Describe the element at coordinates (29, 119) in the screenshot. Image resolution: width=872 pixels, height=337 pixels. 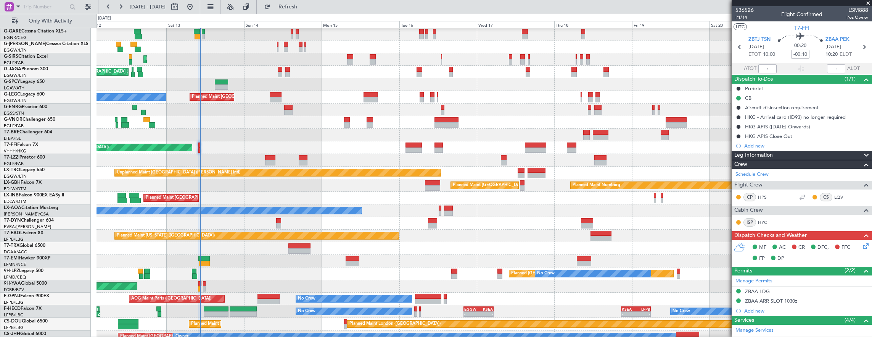
I see `a: G-VNORChallenger 650` at that location.